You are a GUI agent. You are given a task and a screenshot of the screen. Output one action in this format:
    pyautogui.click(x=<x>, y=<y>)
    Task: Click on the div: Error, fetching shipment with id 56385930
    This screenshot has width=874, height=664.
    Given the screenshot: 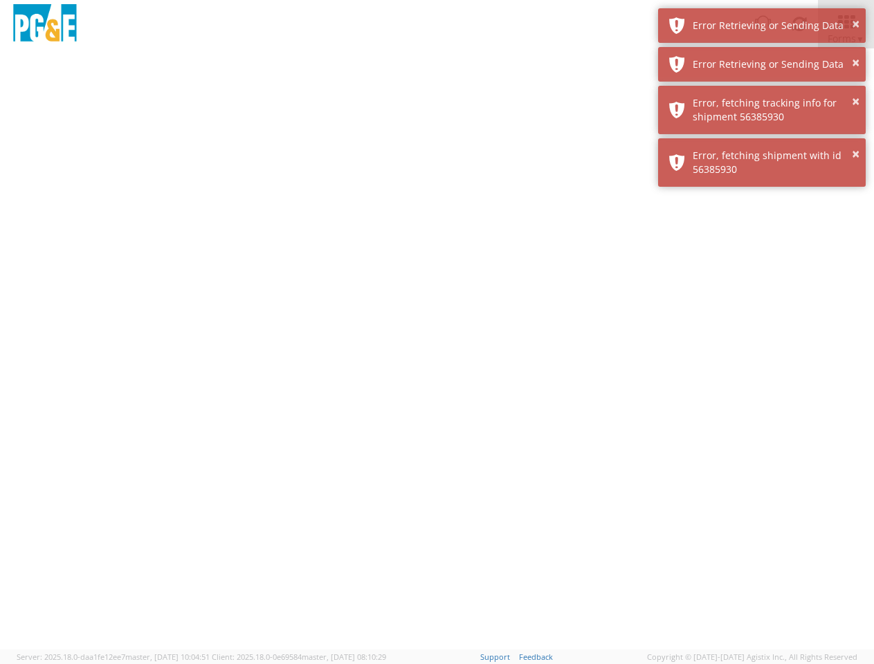 What is the action you would take?
    pyautogui.click(x=773, y=163)
    